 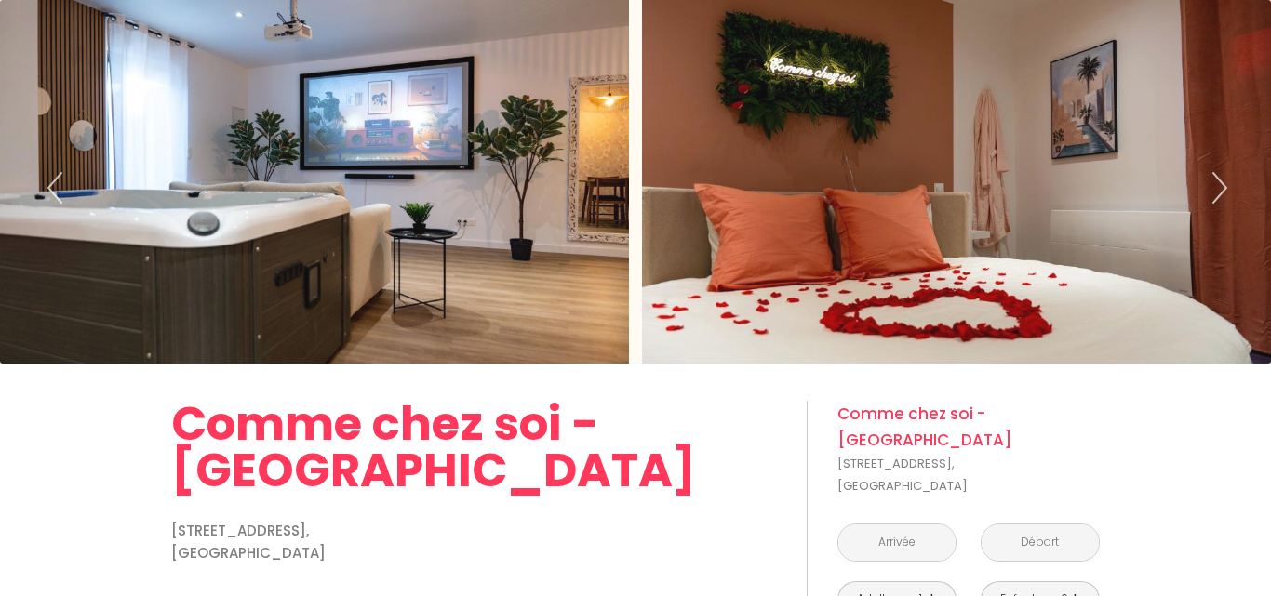 What do you see at coordinates (897, 543) in the screenshot?
I see `input: Arrivée` at bounding box center [897, 543].